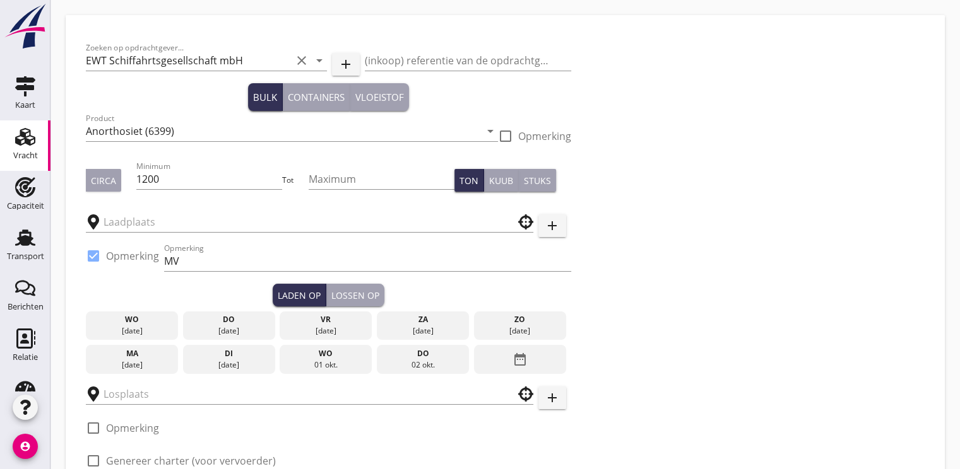 Image resolution: width=960 pixels, height=469 pixels. Describe the element at coordinates (228, 354) in the screenshot. I see `div: di` at that location.